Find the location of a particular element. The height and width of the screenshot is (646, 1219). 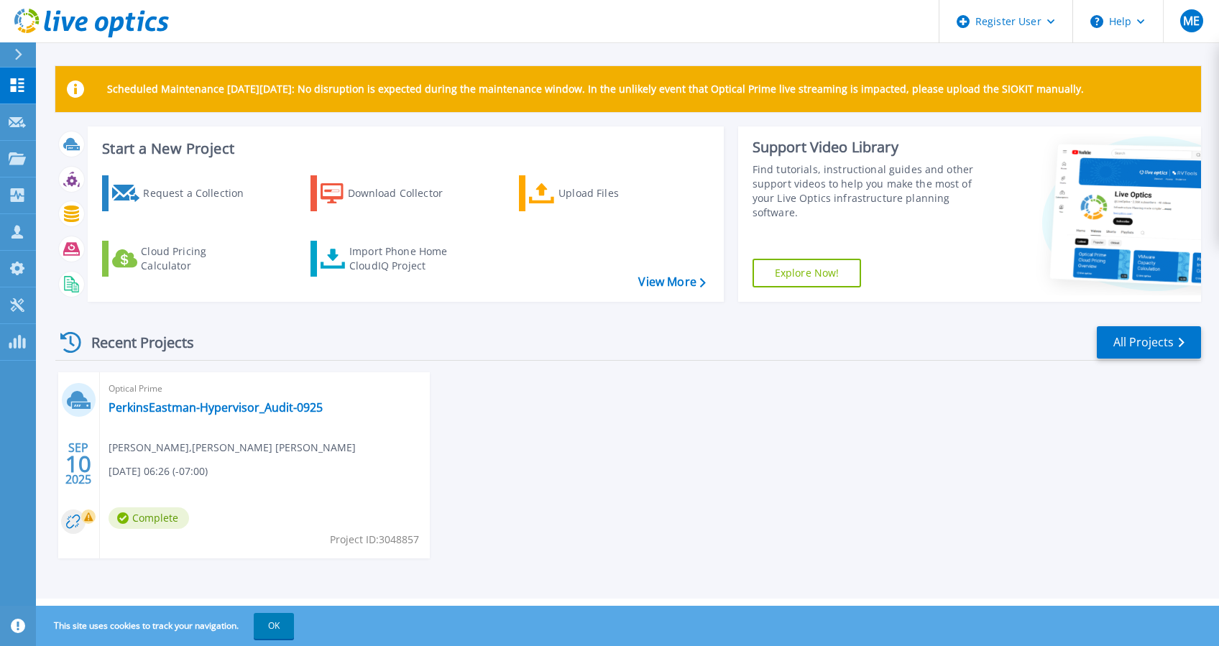

button: OK is located at coordinates (274, 626).